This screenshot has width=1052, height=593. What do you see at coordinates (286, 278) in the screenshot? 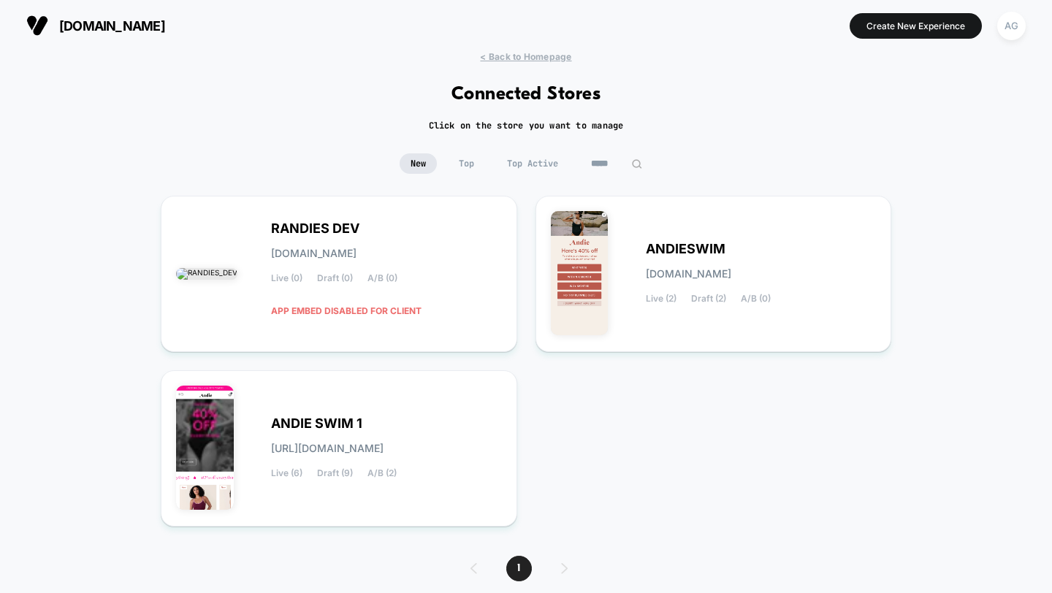
I see `span: Live (0)` at bounding box center [286, 278].